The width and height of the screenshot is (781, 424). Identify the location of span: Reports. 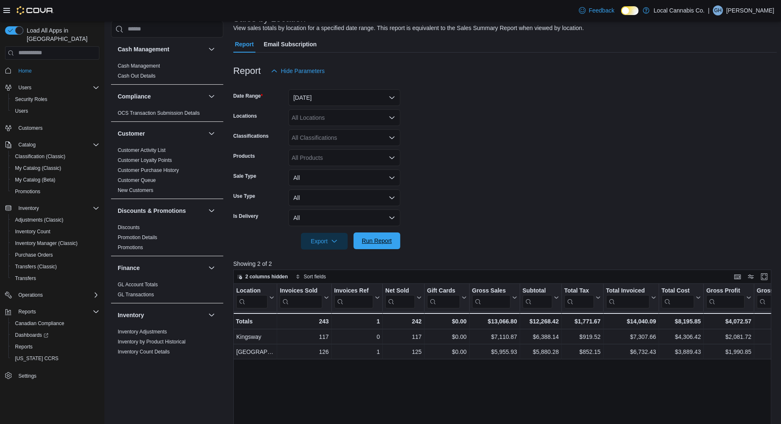
(56, 347).